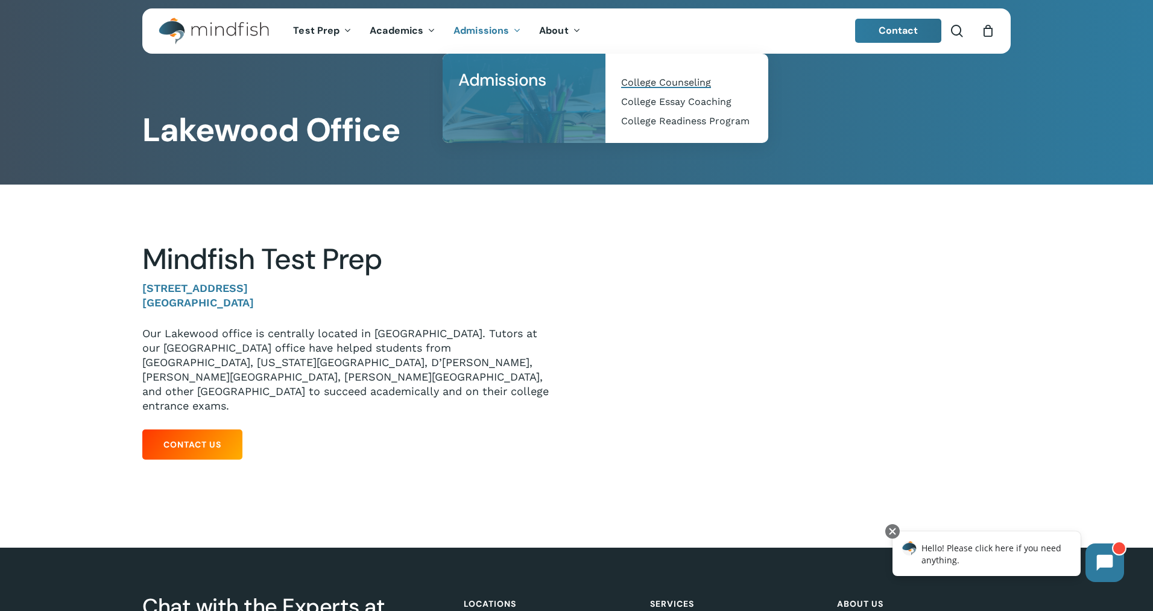  What do you see at coordinates (899, 31) in the screenshot?
I see `a: Contact` at bounding box center [899, 31].